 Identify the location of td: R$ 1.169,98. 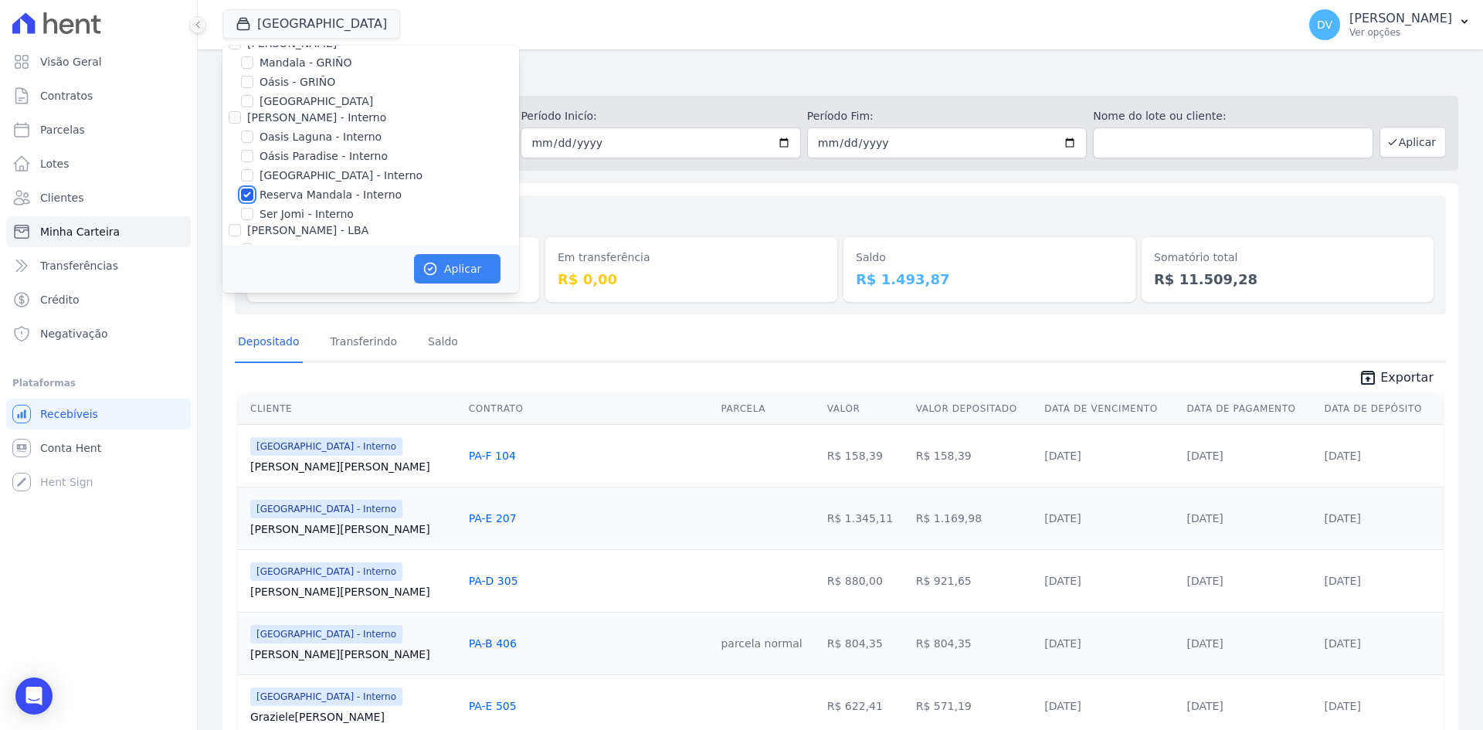
(974, 517).